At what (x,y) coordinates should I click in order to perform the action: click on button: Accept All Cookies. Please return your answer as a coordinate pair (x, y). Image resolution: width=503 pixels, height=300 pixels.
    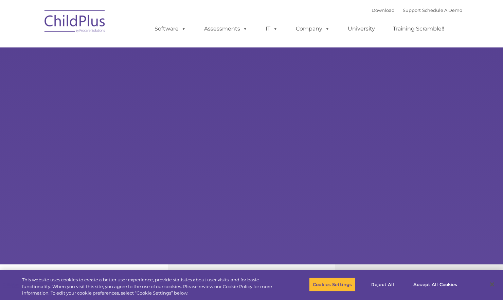
    Looking at the image, I should click on (435, 285).